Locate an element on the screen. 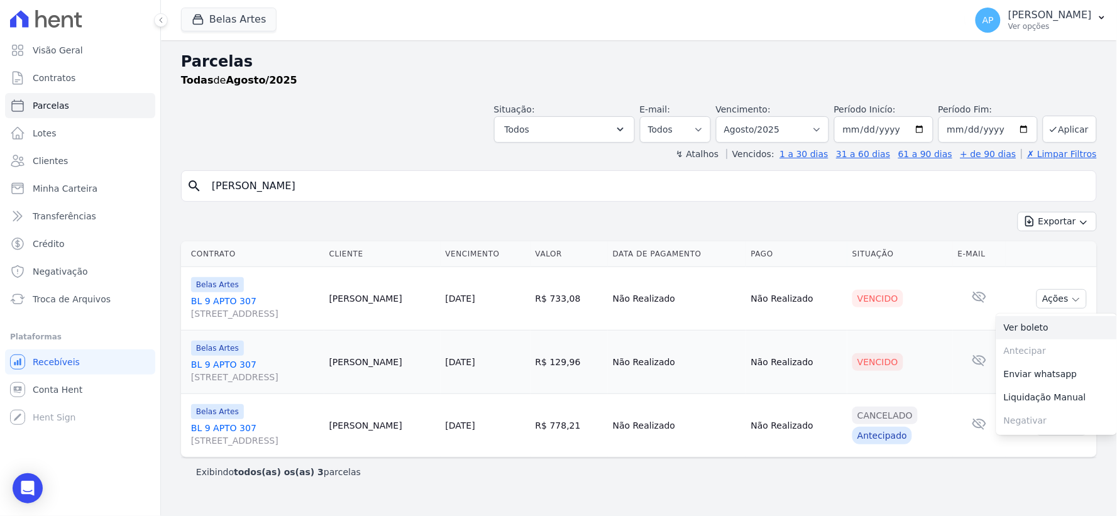 The height and width of the screenshot is (516, 1117). span: Visão Geral is located at coordinates (58, 50).